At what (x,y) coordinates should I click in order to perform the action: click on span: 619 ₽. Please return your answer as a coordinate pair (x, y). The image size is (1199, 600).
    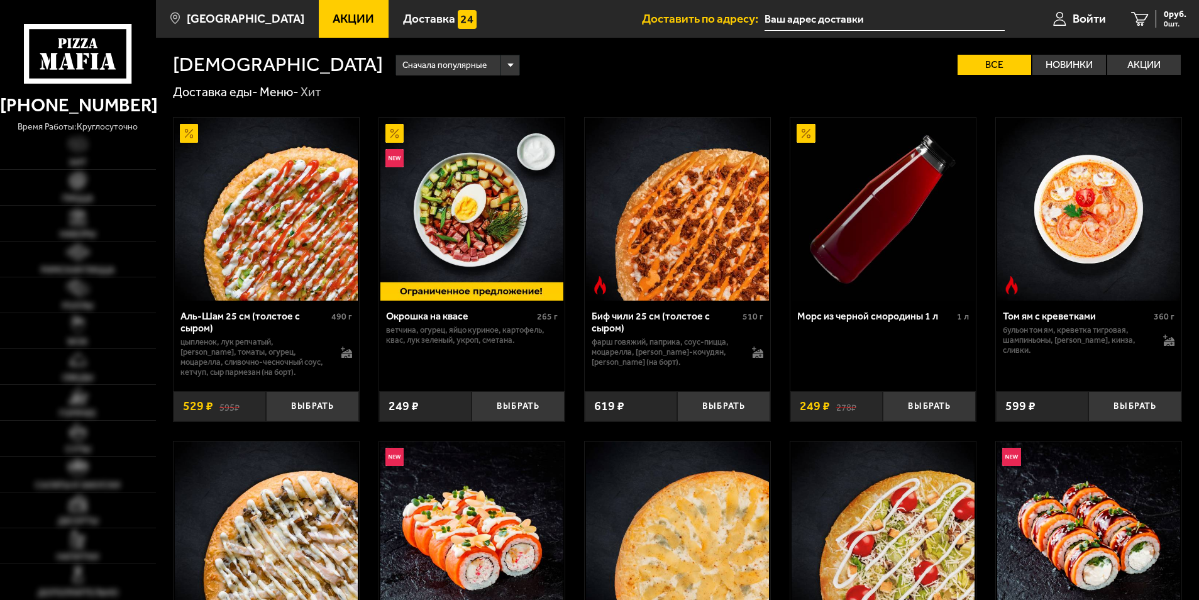
    Looking at the image, I should click on (609, 406).